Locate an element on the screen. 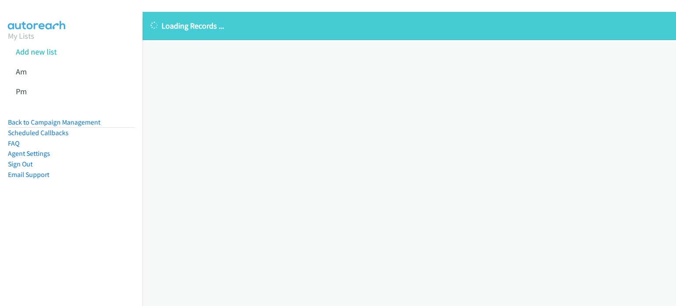 The width and height of the screenshot is (676, 306). a: Back to Campaign Management is located at coordinates (54, 122).